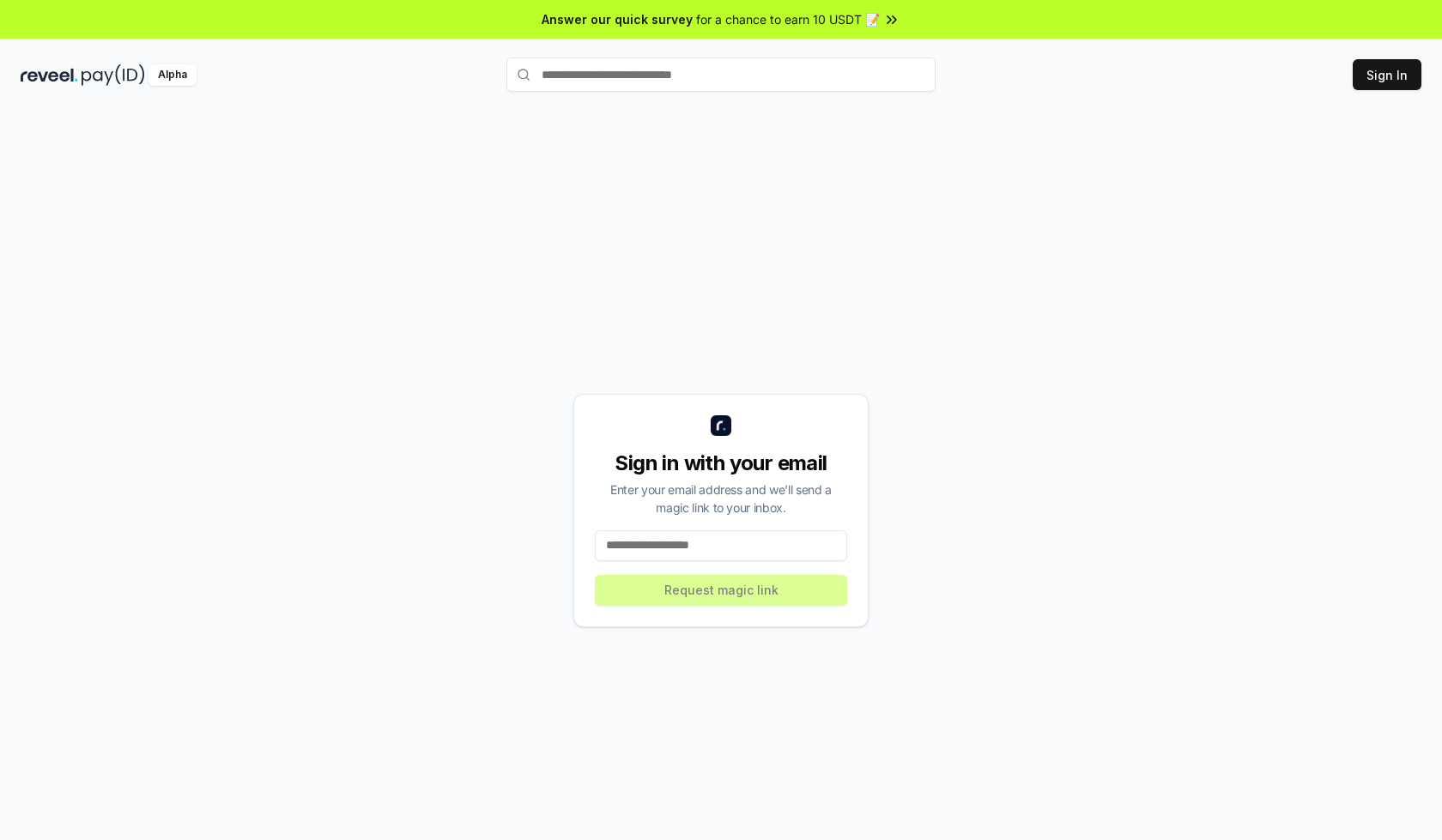 Image resolution: width=1442 pixels, height=840 pixels. I want to click on img: pay_id, so click(113, 75).